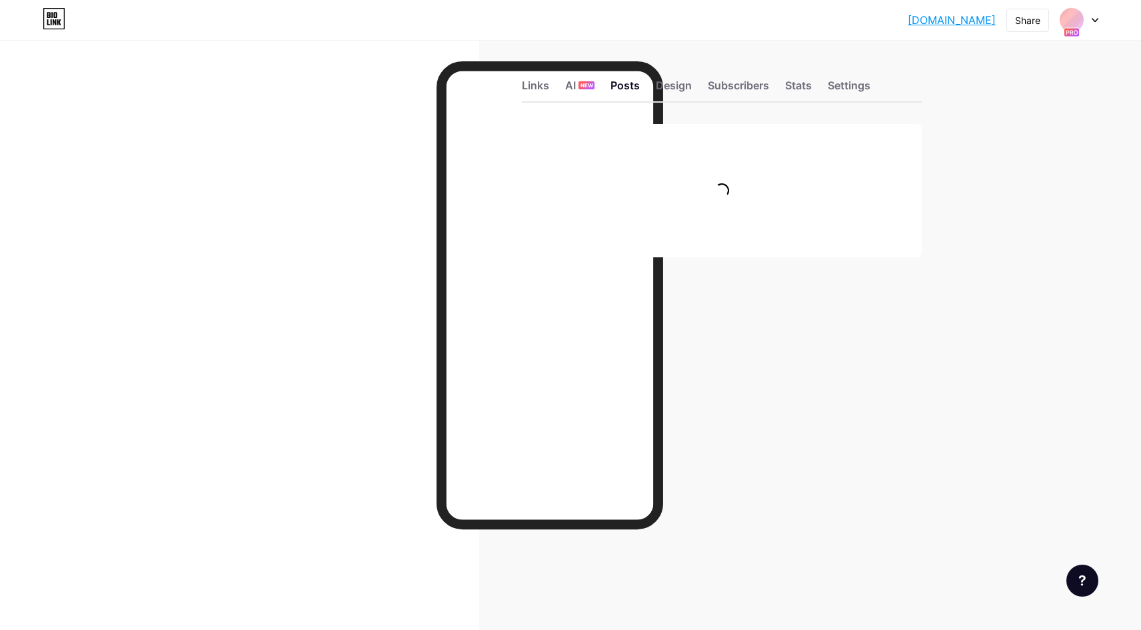  I want to click on div: Links, so click(535, 89).